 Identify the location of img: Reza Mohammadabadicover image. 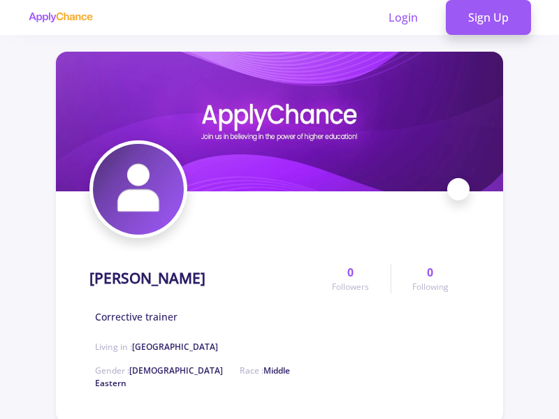
(279, 122).